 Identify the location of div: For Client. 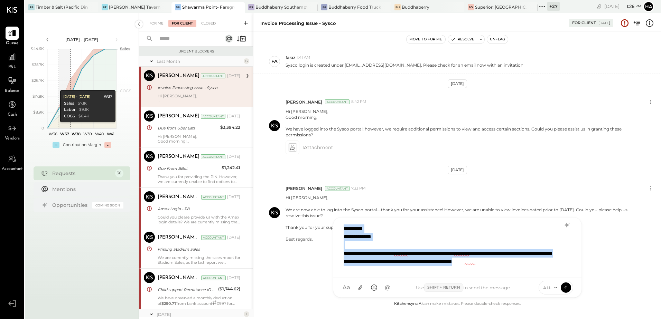
(182, 24).